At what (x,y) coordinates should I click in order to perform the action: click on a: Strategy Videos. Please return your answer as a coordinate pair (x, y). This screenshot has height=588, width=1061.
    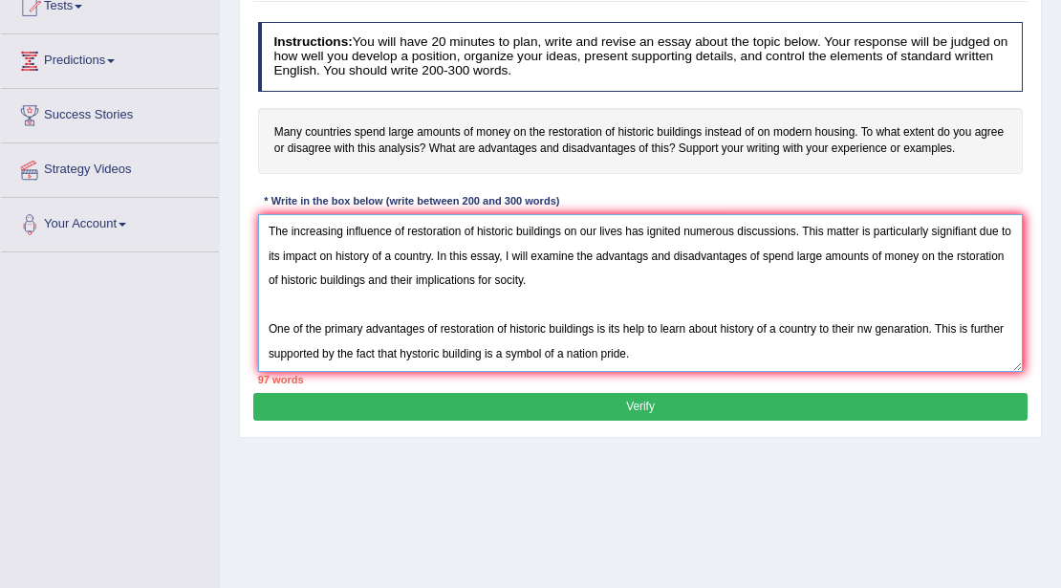
    Looking at the image, I should click on (110, 167).